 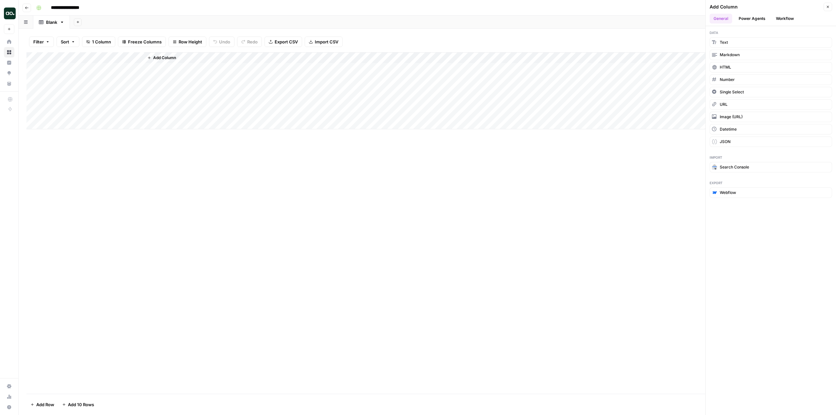 I want to click on button: Import CSV, so click(x=324, y=42).